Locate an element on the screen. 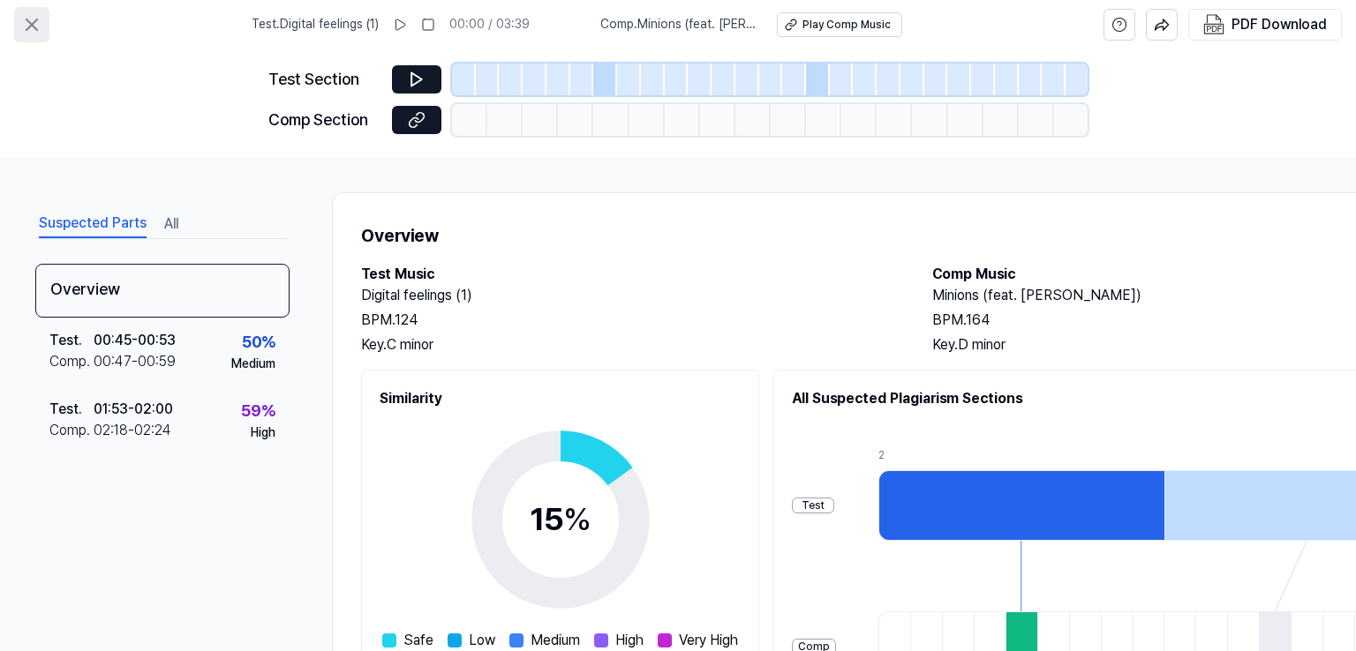 The width and height of the screenshot is (1356, 651). div: PDF Download is located at coordinates (1279, 25).